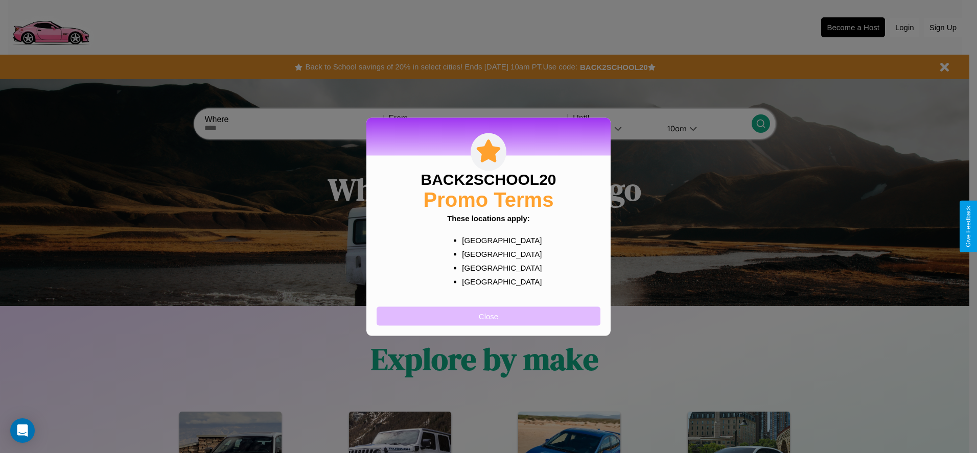 This screenshot has width=977, height=453. I want to click on h3: BACK2SCHOOL20, so click(488, 179).